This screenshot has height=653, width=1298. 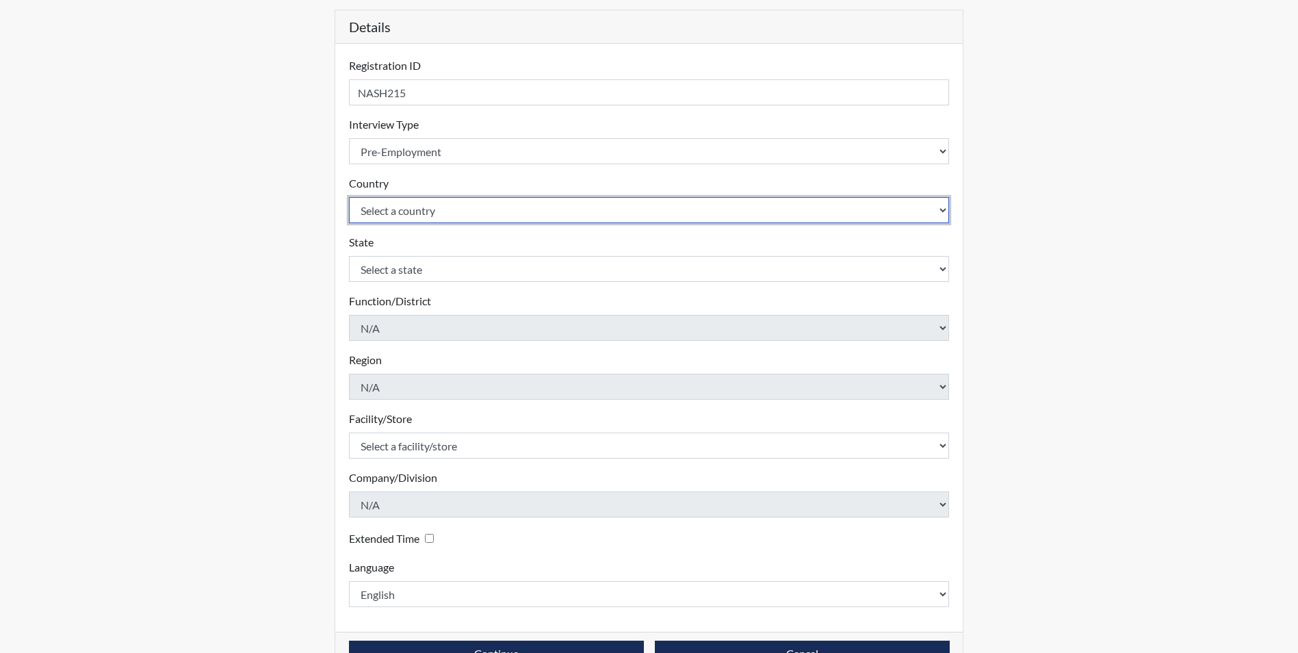 I want to click on label: Region, so click(x=366, y=360).